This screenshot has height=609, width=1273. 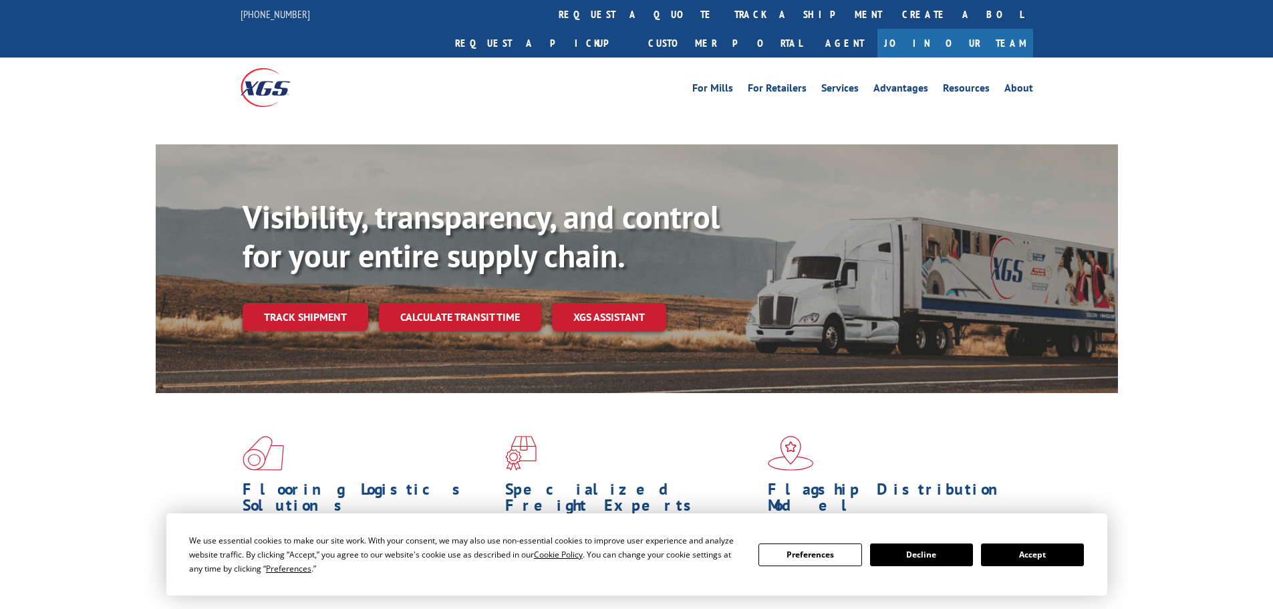 I want to click on div: Cookie Consent Prompt, so click(x=637, y=554).